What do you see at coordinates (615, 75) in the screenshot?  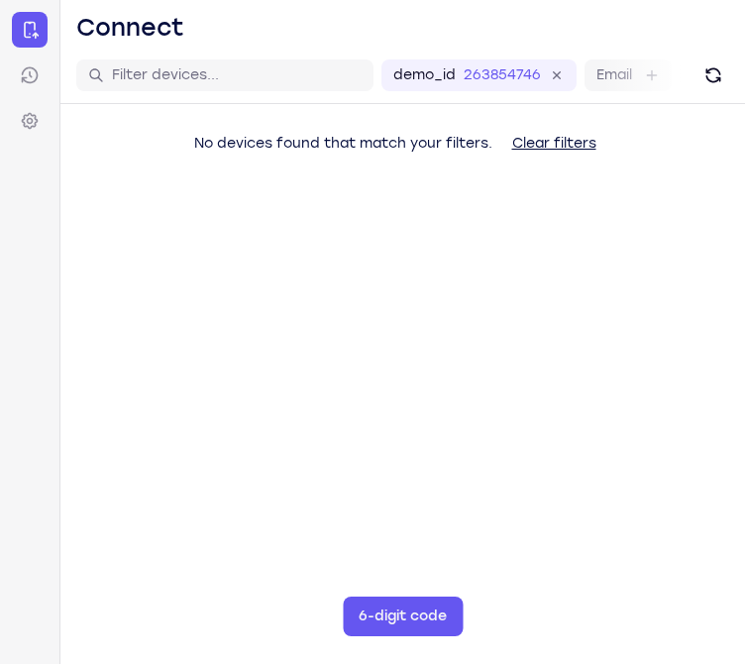 I see `label: Email` at bounding box center [615, 75].